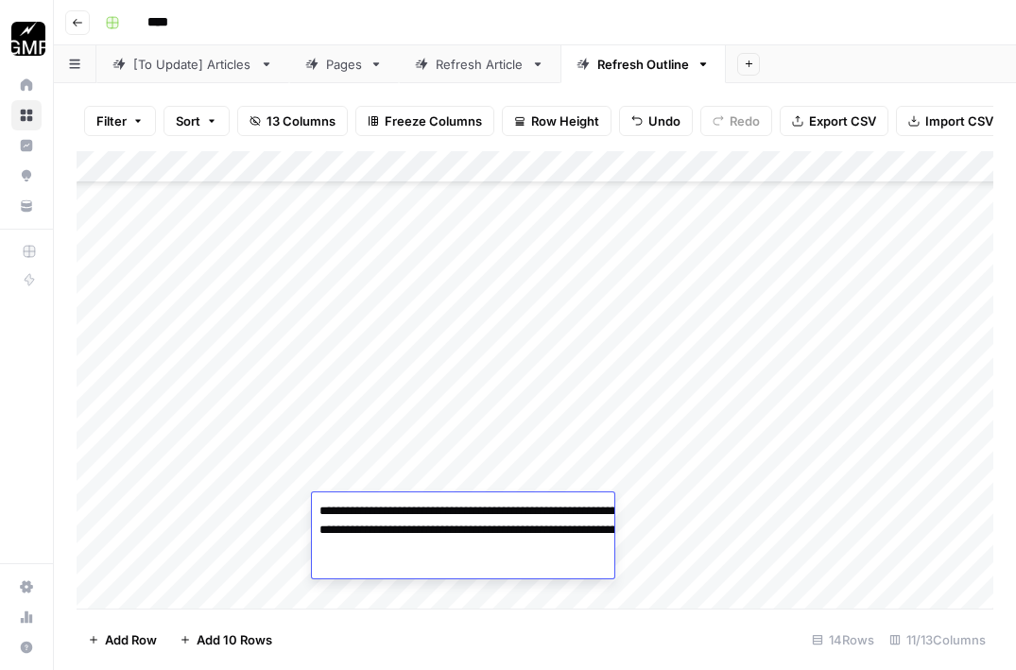 Image resolution: width=1016 pixels, height=670 pixels. What do you see at coordinates (642, 64) in the screenshot?
I see `div: Refresh Outline` at bounding box center [642, 64].